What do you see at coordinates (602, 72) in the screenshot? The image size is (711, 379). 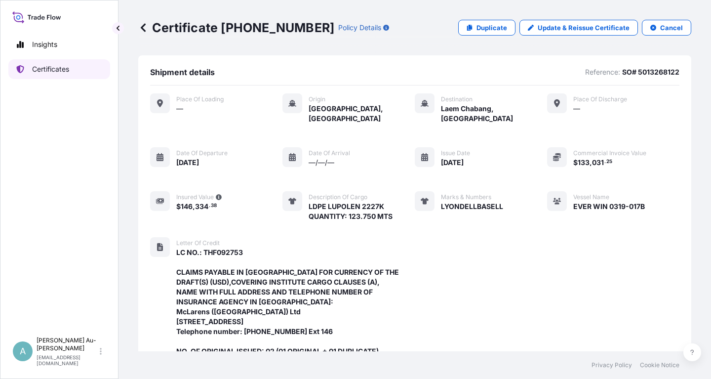 I see `p: Reference:` at bounding box center [602, 72].